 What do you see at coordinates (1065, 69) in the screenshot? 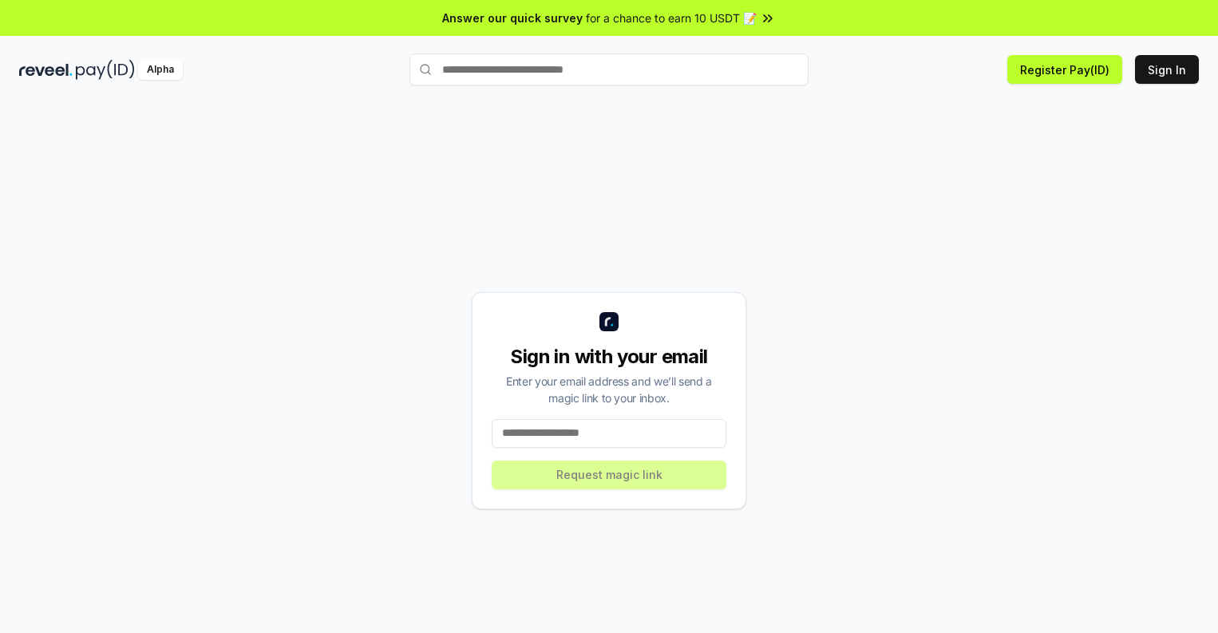
I see `button: Register Pay(ID)` at bounding box center [1065, 69].